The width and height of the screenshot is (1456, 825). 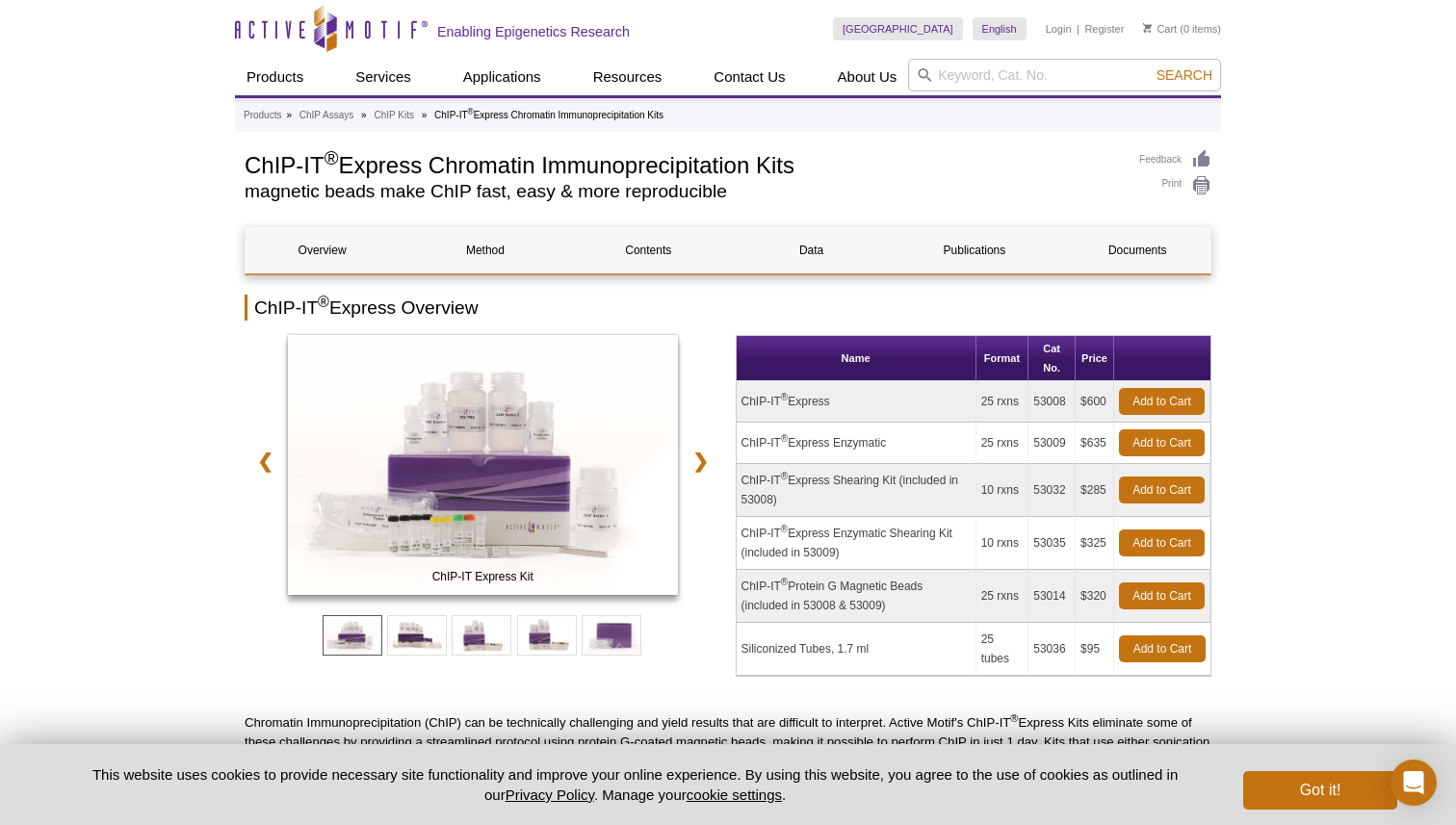 I want to click on td: $95, so click(x=1095, y=649).